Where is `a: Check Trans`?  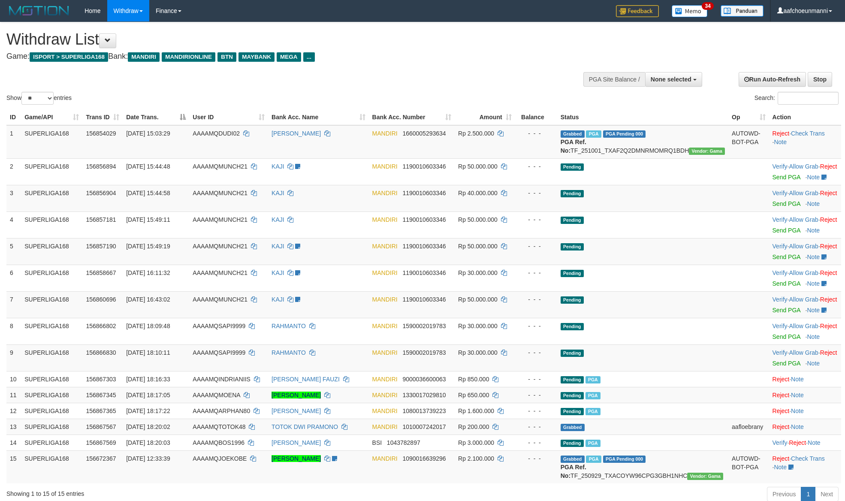
a: Check Trans is located at coordinates (807, 458).